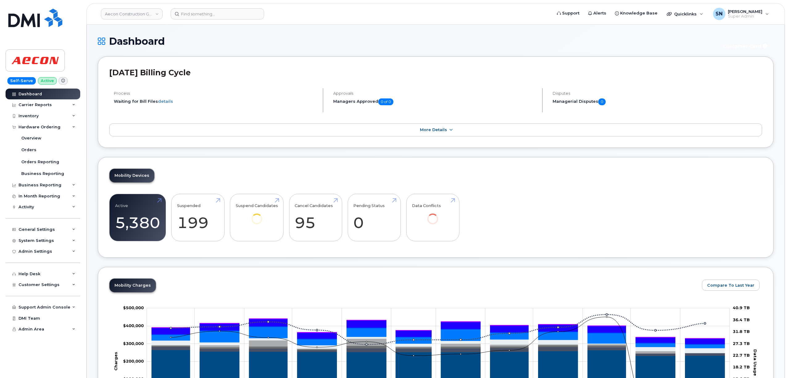  I want to click on g: PST, so click(438, 329).